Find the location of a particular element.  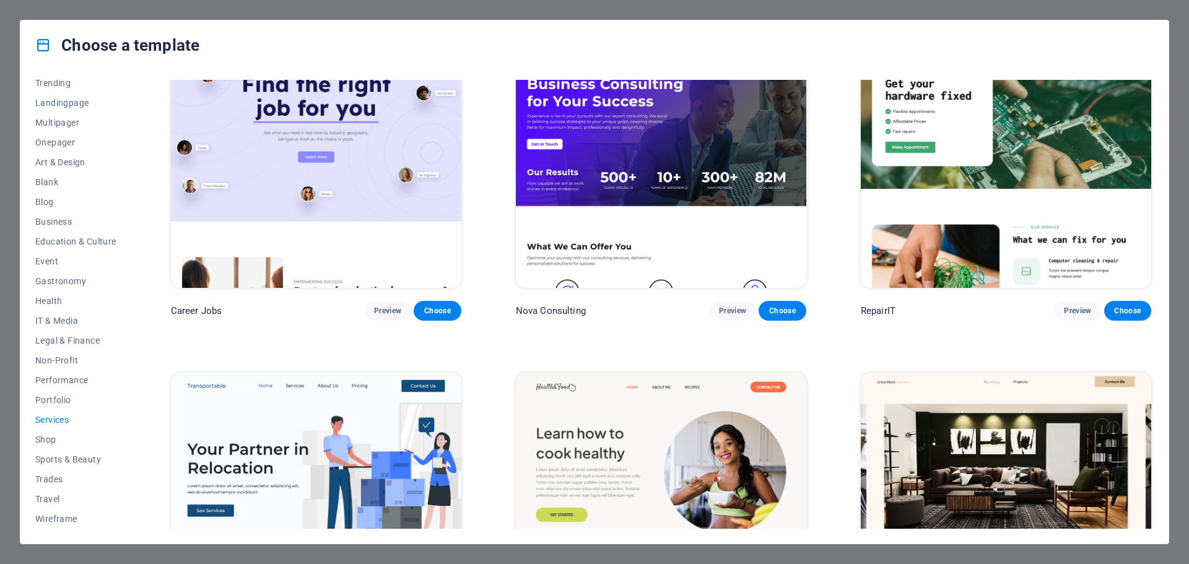

span: Blank is located at coordinates (76, 182).